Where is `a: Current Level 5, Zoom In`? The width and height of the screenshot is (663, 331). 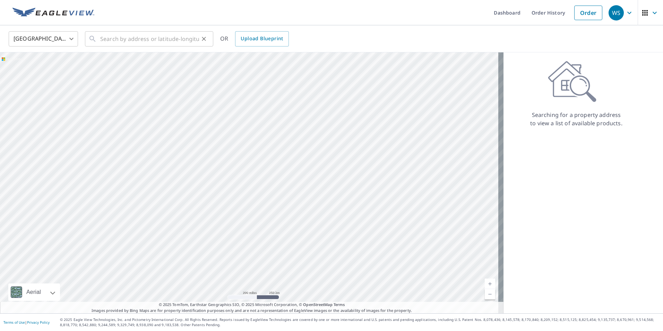 a: Current Level 5, Zoom In is located at coordinates (490, 284).